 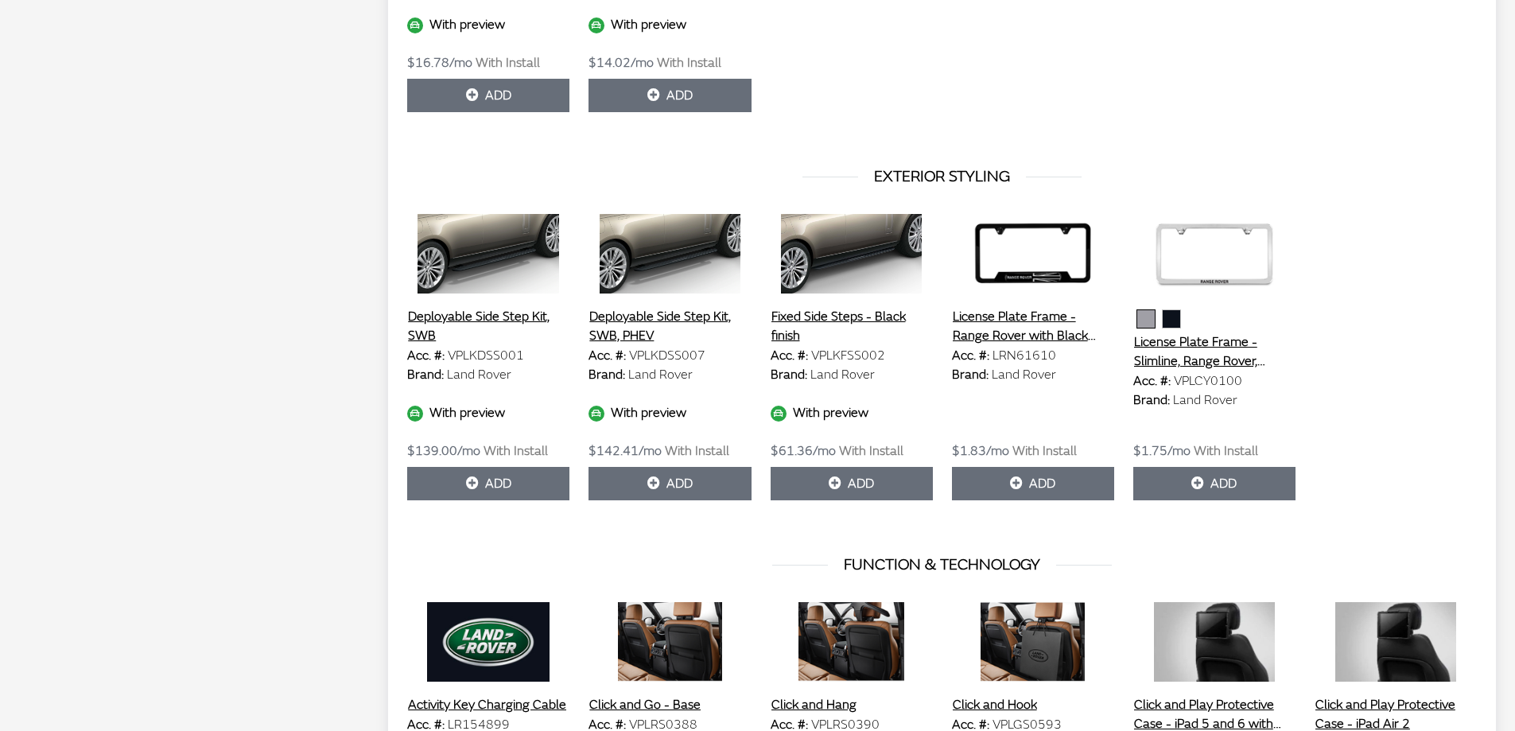 What do you see at coordinates (444, 451) in the screenshot?
I see `span: $139.00/mo` at bounding box center [444, 451].